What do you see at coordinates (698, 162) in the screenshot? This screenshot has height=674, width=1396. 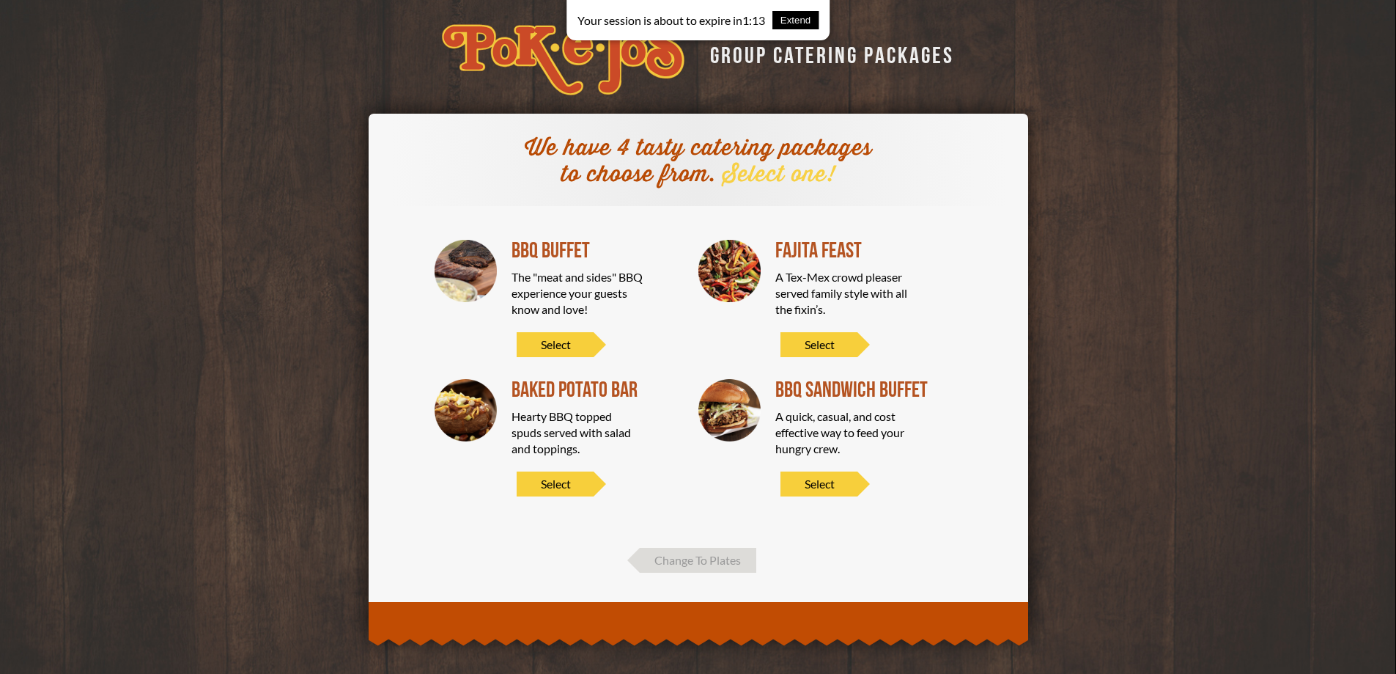 I see `div: We have 4 tasty catering packages to choose from.` at bounding box center [698, 162].